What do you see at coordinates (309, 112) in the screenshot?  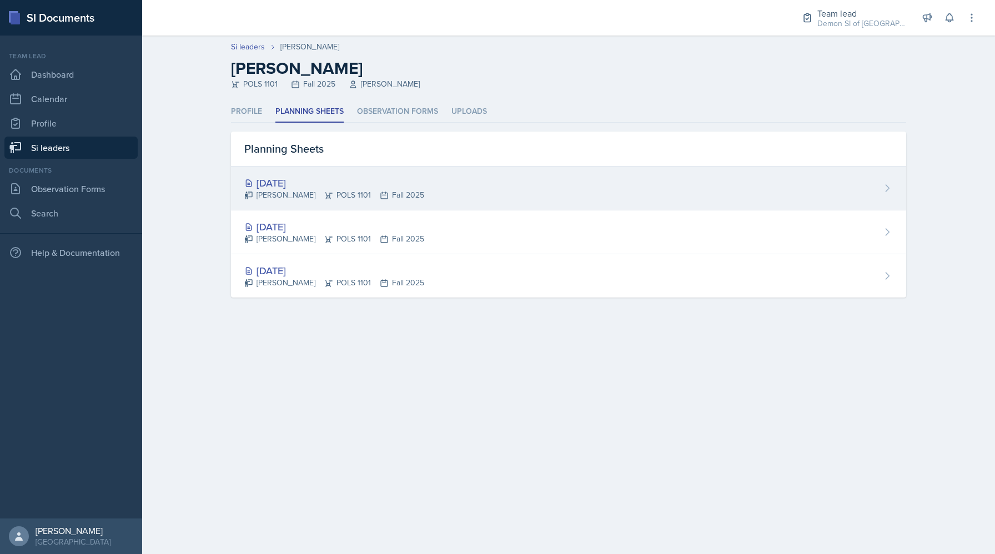 I see `li: Planning Sheets` at bounding box center [309, 112].